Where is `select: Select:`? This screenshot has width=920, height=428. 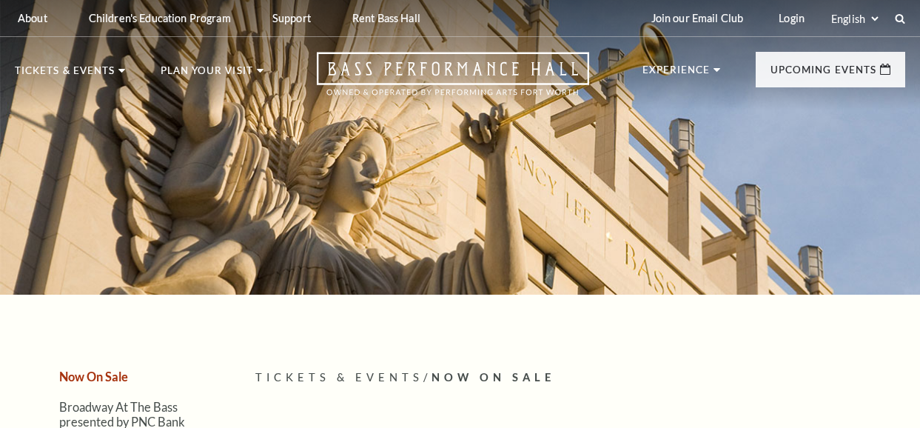 select: Select: is located at coordinates (855, 19).